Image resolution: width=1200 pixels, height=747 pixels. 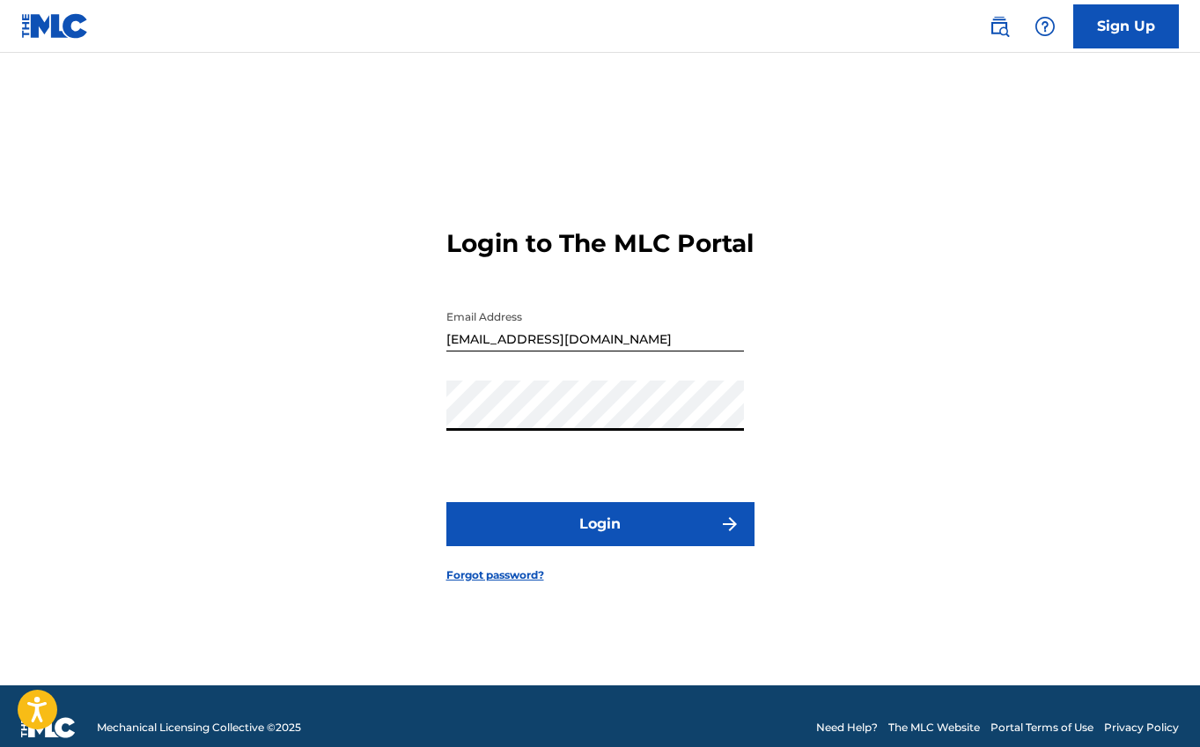 I want to click on a: Privacy Policy, so click(x=1141, y=727).